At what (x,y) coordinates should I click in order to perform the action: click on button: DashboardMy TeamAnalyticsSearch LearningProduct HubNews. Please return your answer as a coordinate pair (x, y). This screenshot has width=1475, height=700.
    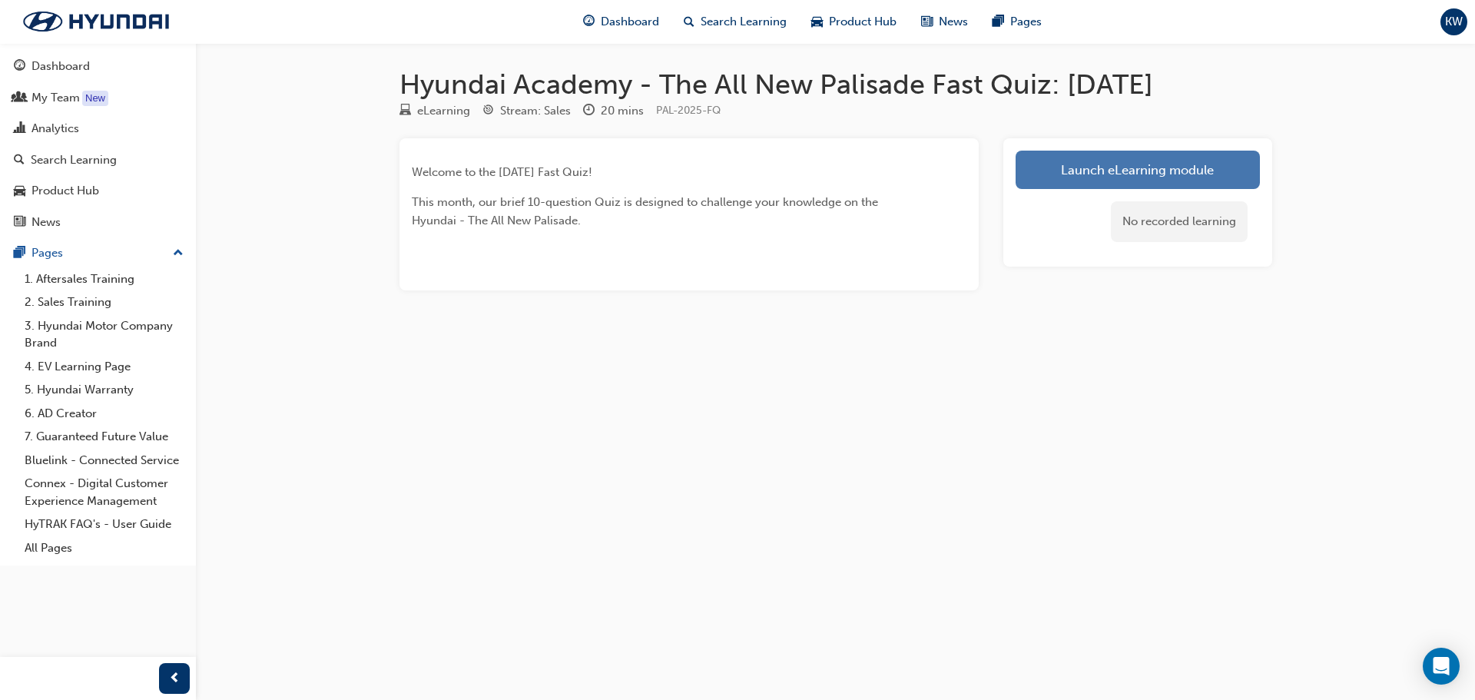
    Looking at the image, I should click on (98, 144).